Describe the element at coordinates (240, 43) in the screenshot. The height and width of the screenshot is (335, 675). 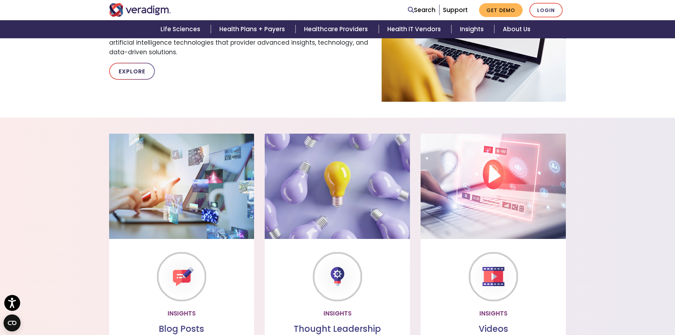
I see `p: Join a dynamic, open community of solutions, external partners, and cutting-edge artificial intel...` at that location.